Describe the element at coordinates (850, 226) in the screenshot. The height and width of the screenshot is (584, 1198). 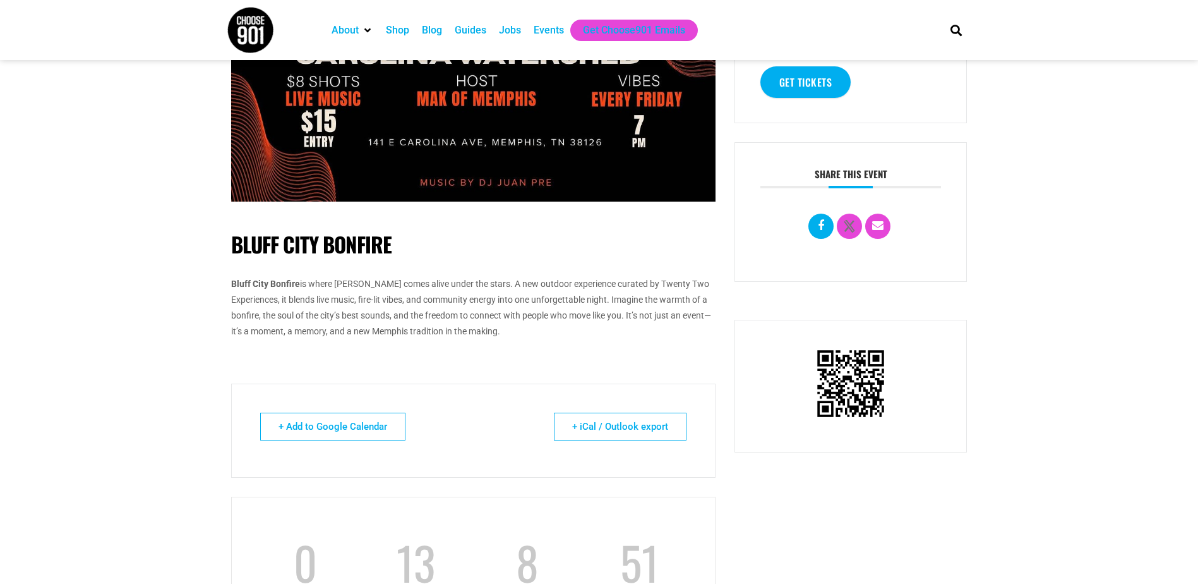
I see `a: X Social Network` at that location.